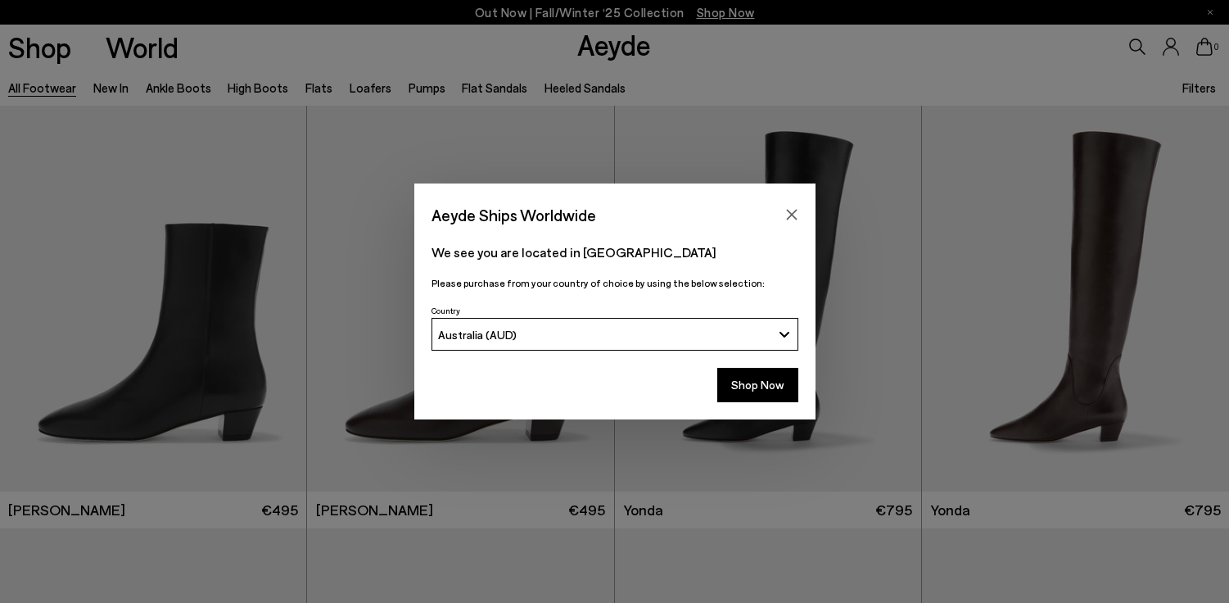  Describe the element at coordinates (757, 385) in the screenshot. I see `button: Shop Now` at that location.